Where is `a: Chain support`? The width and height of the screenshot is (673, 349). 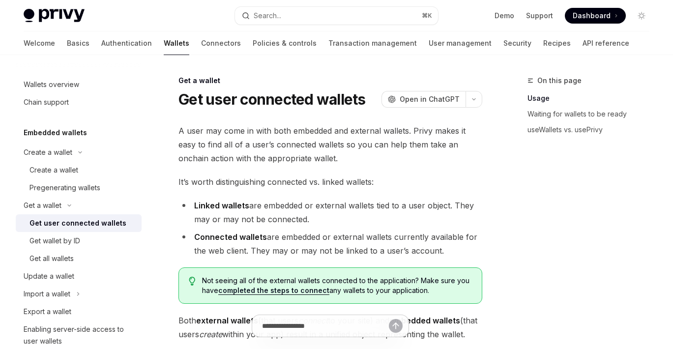 a: Chain support is located at coordinates (79, 102).